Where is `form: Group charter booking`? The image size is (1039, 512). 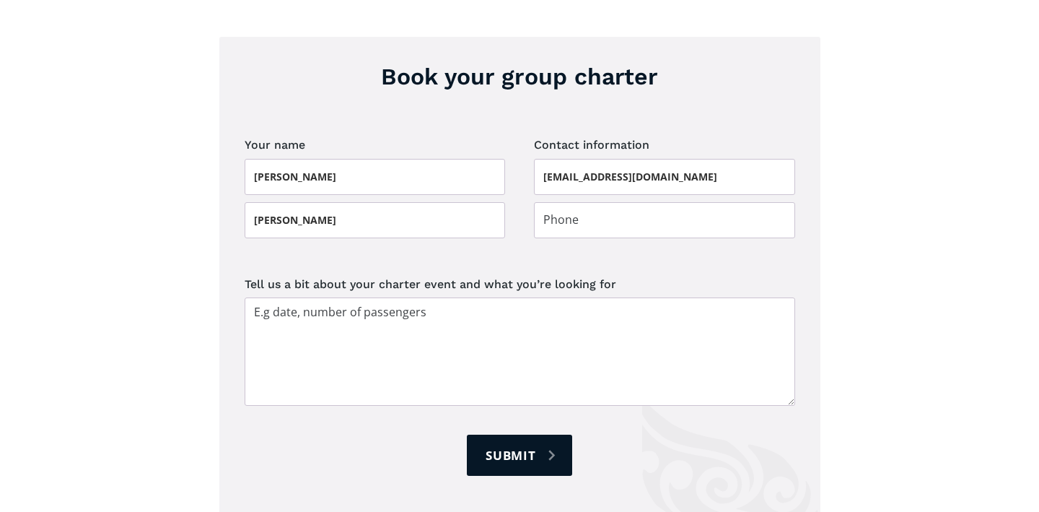
form: Group charter booking is located at coordinates (520, 319).